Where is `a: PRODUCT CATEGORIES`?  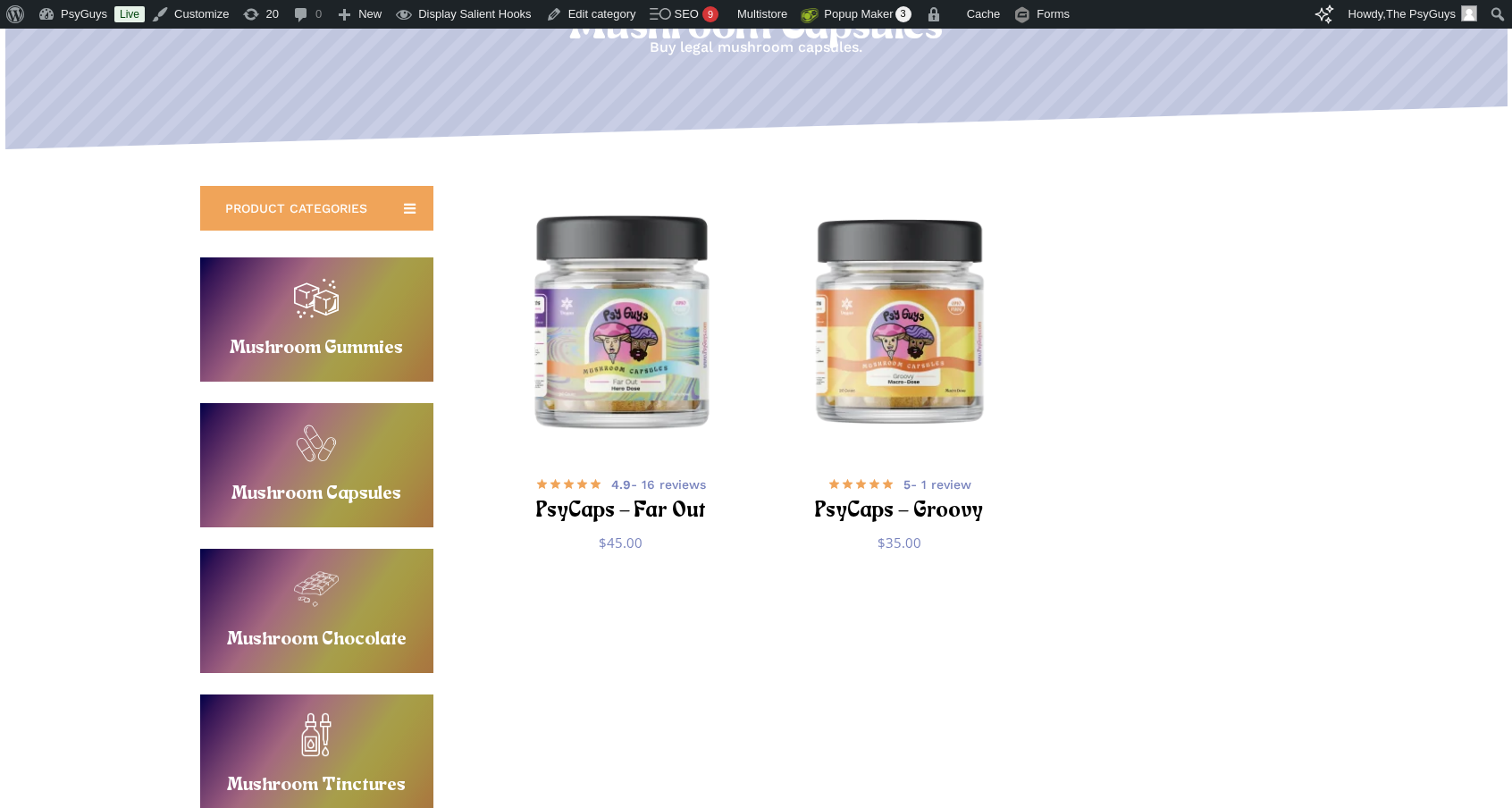 a: PRODUCT CATEGORIES is located at coordinates (317, 209).